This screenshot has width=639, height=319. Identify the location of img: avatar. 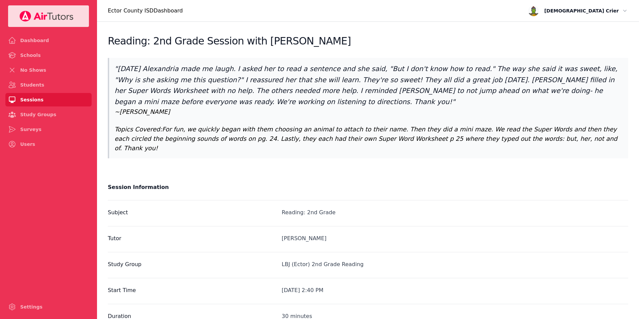
(533, 11).